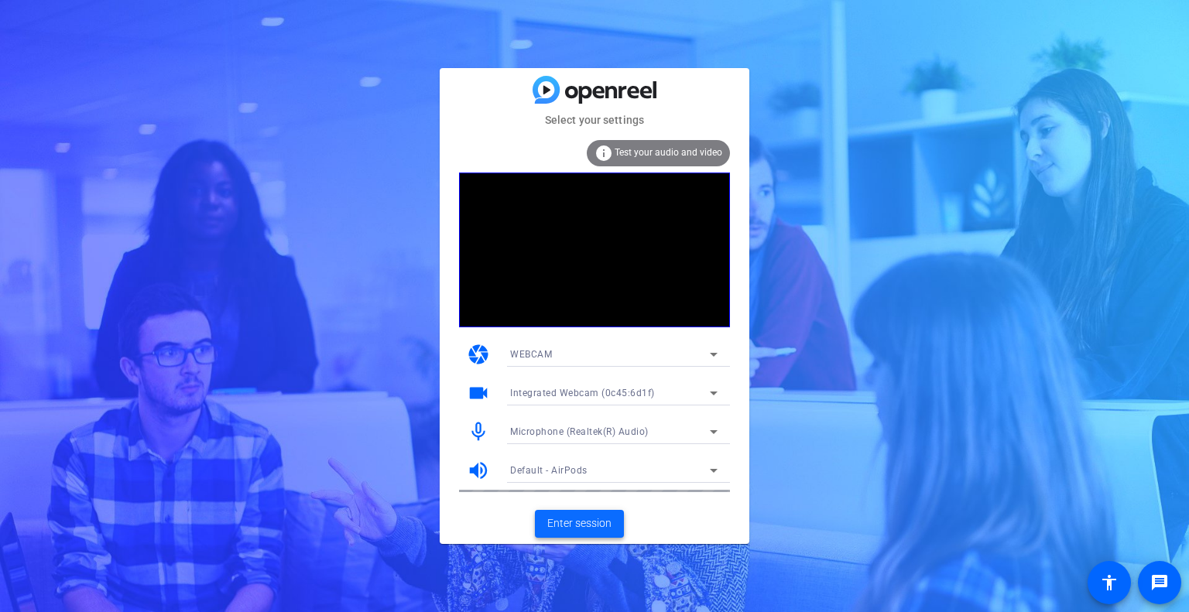 This screenshot has width=1189, height=612. I want to click on mat-icon: message, so click(1160, 583).